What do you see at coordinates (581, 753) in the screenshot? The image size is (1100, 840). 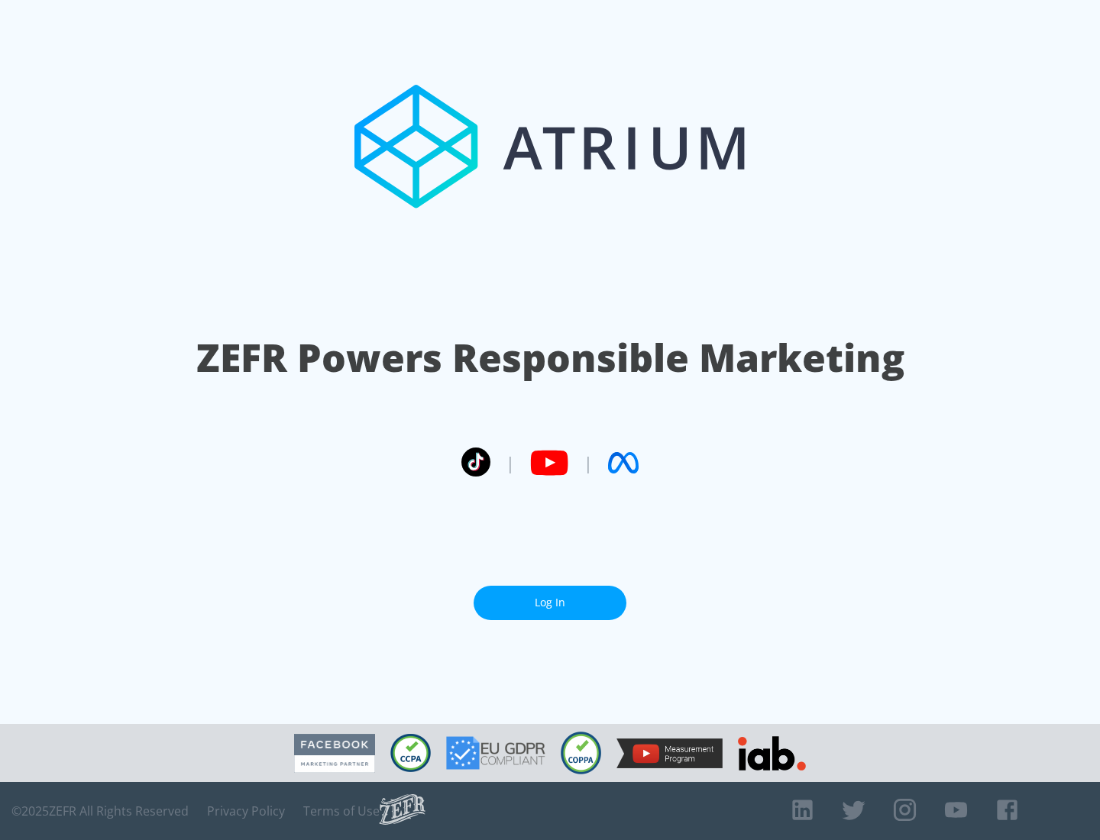 I see `img: COPPA Compliant` at bounding box center [581, 753].